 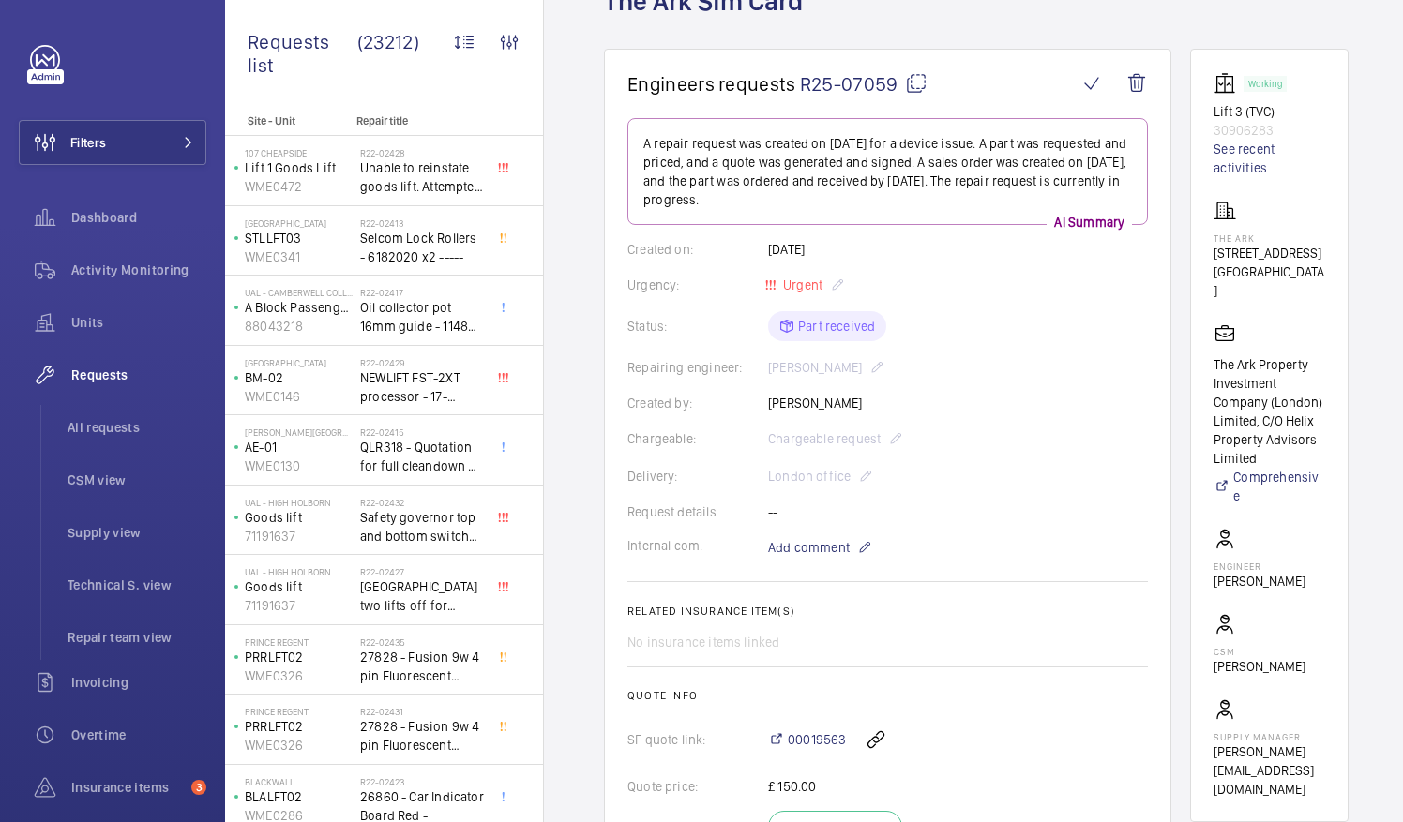 I want to click on span: Repair team view, so click(x=137, y=638).